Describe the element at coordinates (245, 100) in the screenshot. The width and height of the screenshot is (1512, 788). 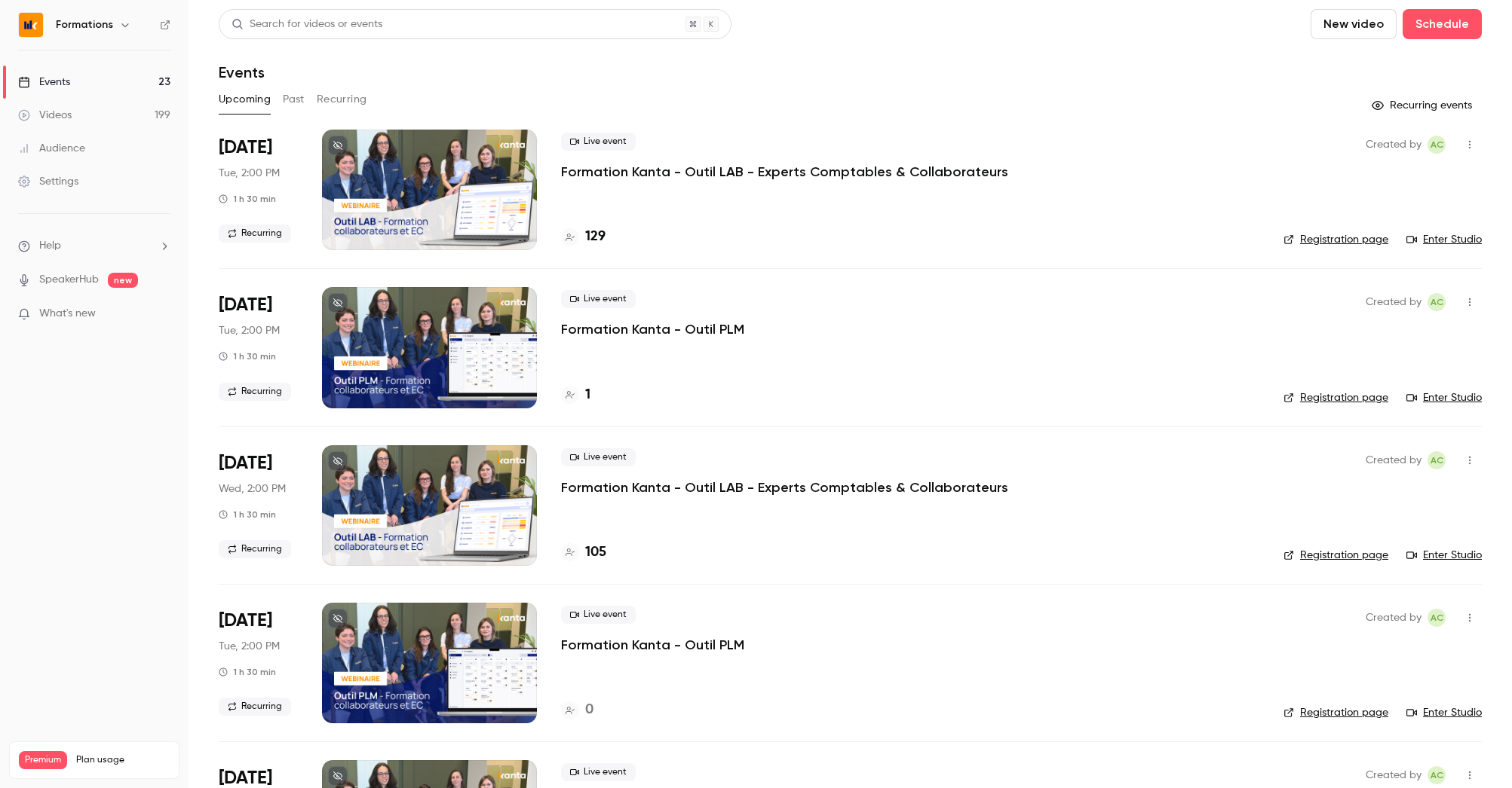
I see `button: Upcoming` at that location.